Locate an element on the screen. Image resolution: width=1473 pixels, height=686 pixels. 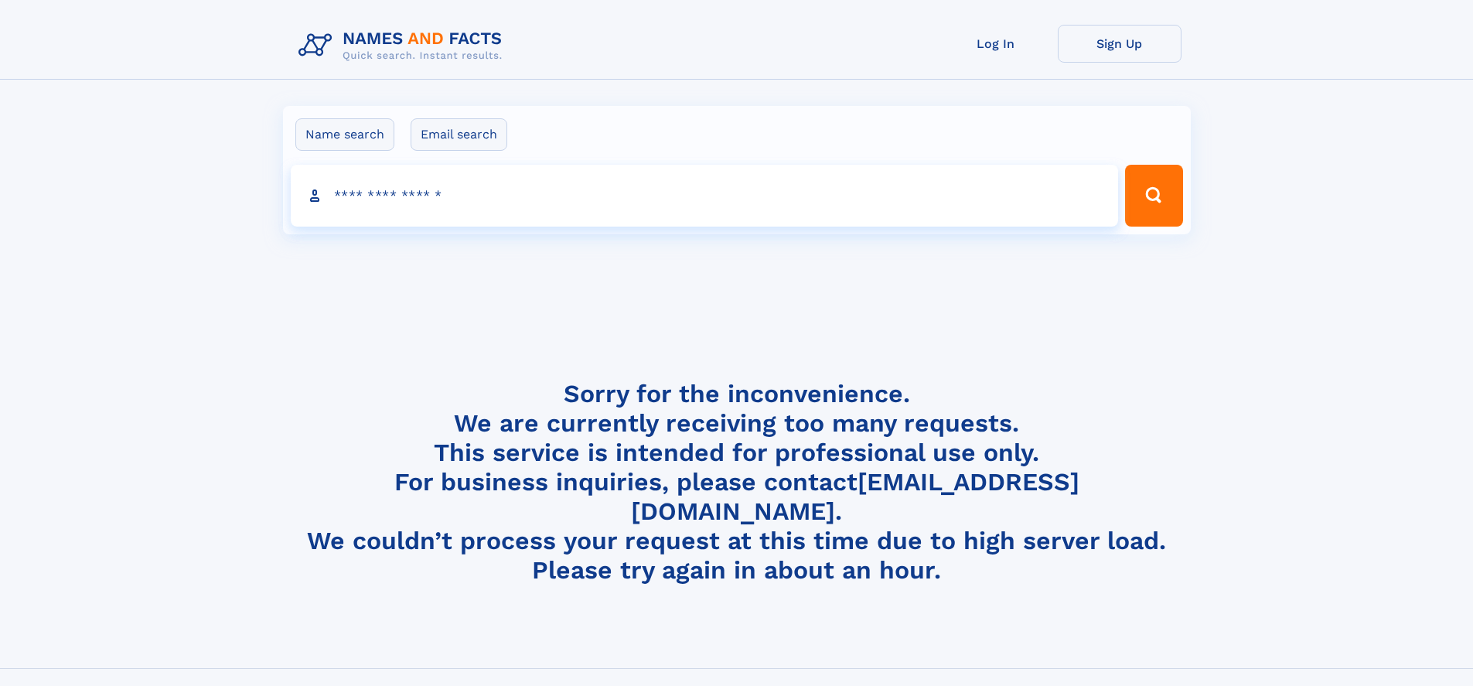
h4: Sorry for the inconvenience. We are currently receiving too many requests. This service is intend... is located at coordinates (737, 482).